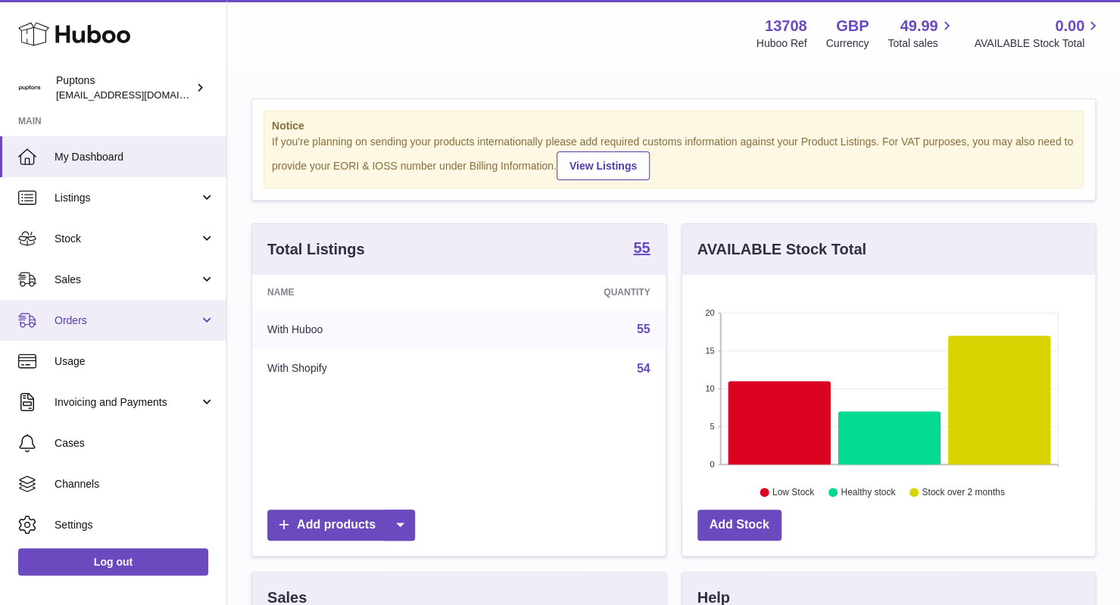 This screenshot has height=605, width=1120. Describe the element at coordinates (793, 492) in the screenshot. I see `text: Low Stock` at that location.